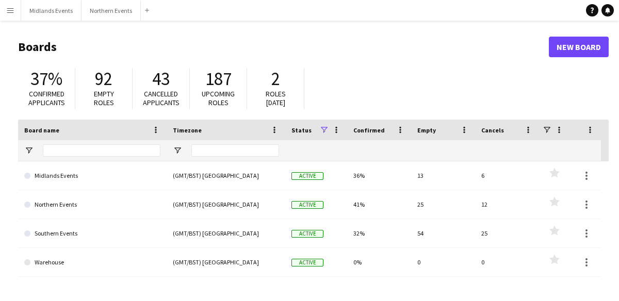 The image size is (619, 301). Describe the element at coordinates (42, 130) in the screenshot. I see `span: Board name` at that location.